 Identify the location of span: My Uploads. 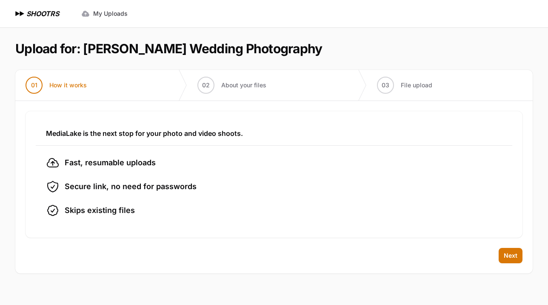
(110, 14).